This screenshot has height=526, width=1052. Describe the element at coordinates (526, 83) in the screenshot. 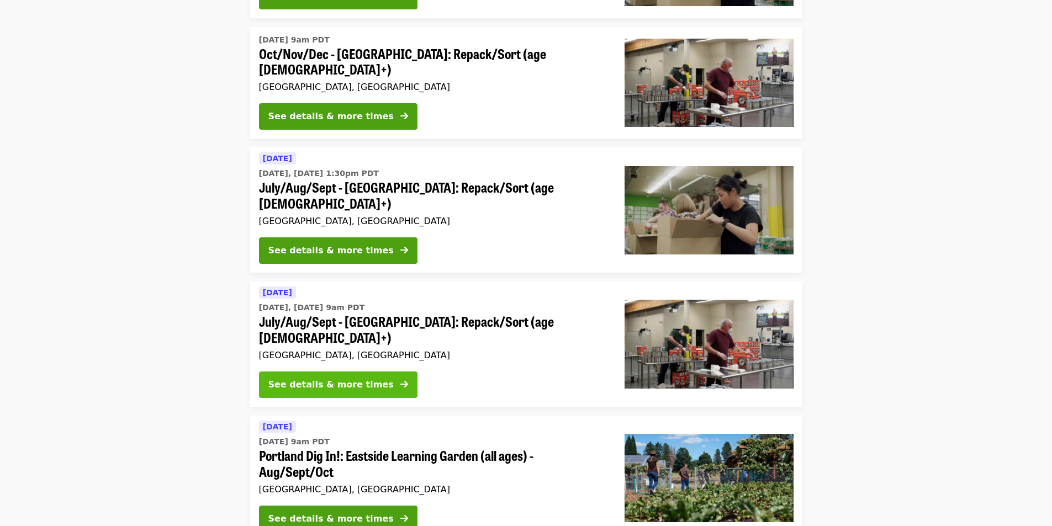

I see `a: See details for "Oct/Nov/Dec - Portland: Repack/Sort (age 16+)"` at that location.